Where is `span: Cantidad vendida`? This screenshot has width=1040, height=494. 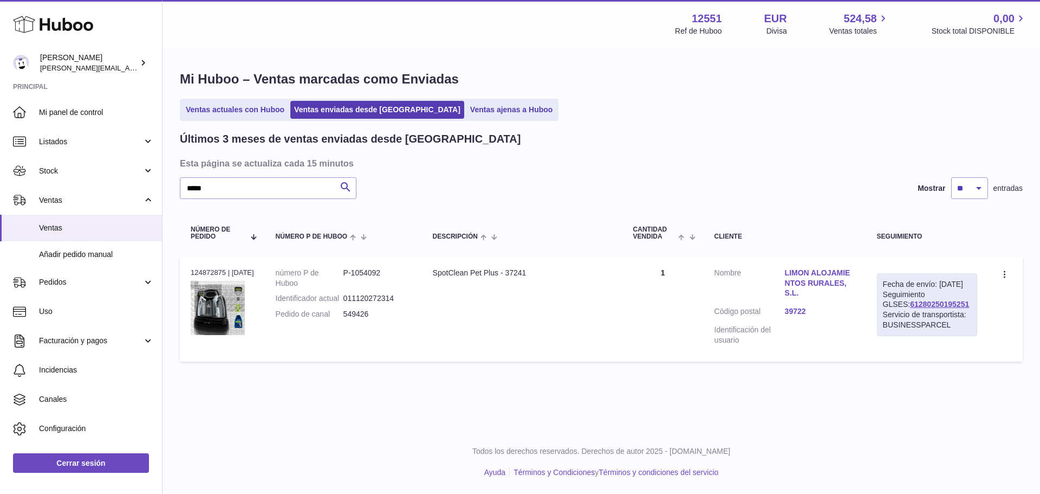
span: Cantidad vendida is located at coordinates (655, 233).